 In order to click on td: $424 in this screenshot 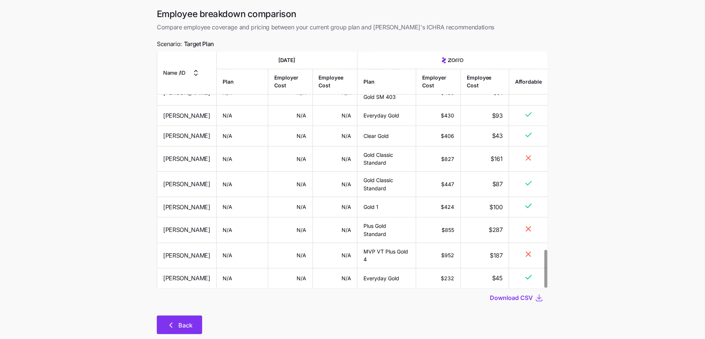, I will do `click(439, 207)`.